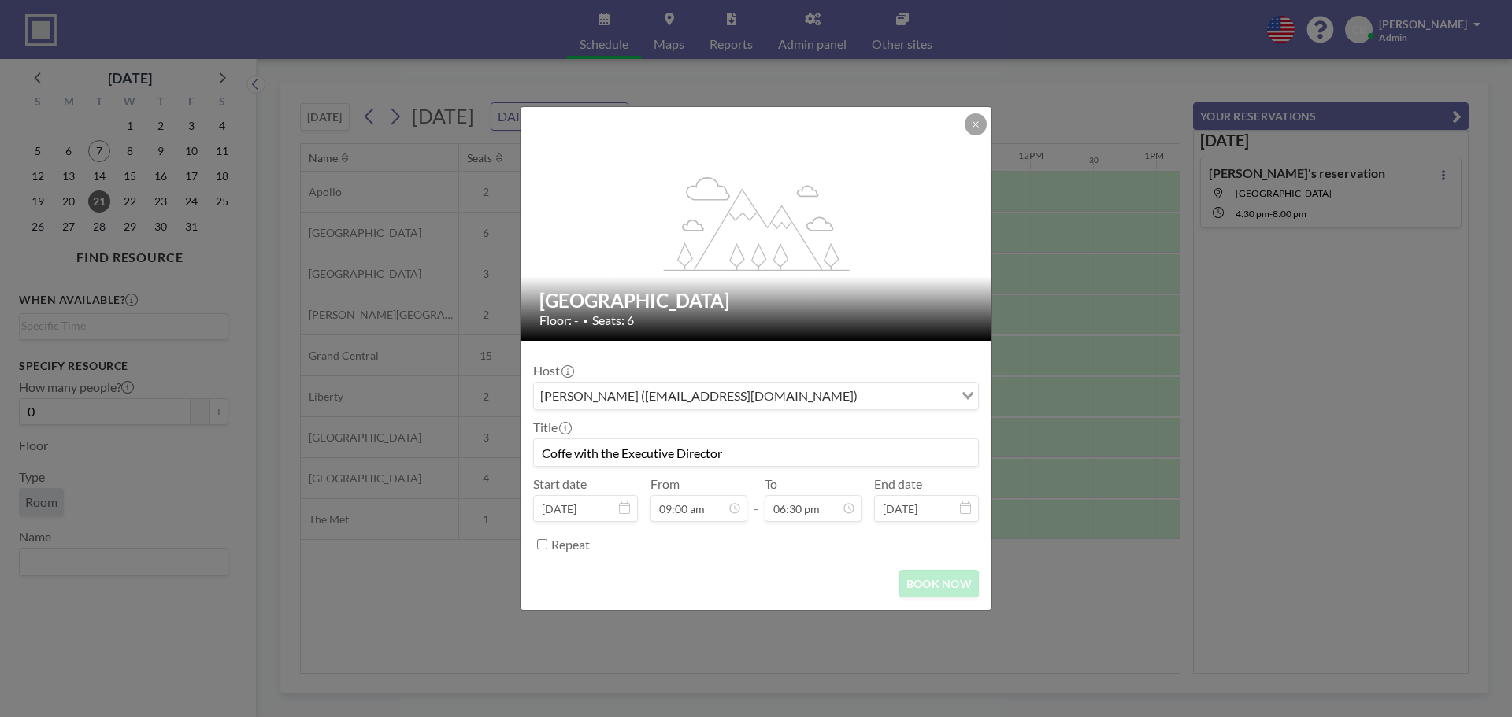 The image size is (1512, 717). Describe the element at coordinates (560, 484) in the screenshot. I see `label: Start date` at that location.